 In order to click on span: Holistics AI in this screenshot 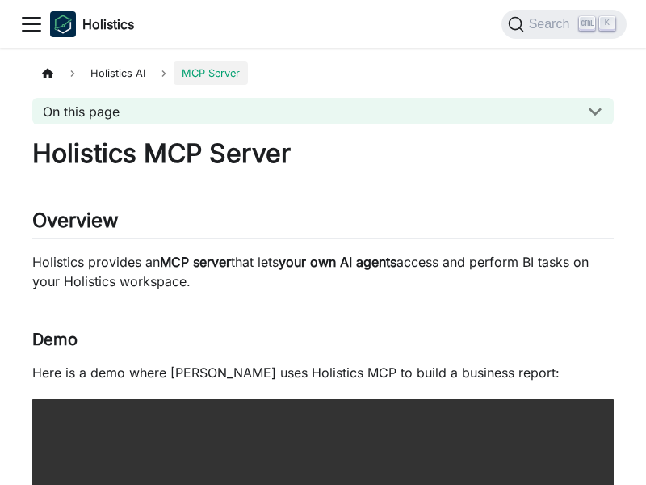, I will do `click(118, 73)`.